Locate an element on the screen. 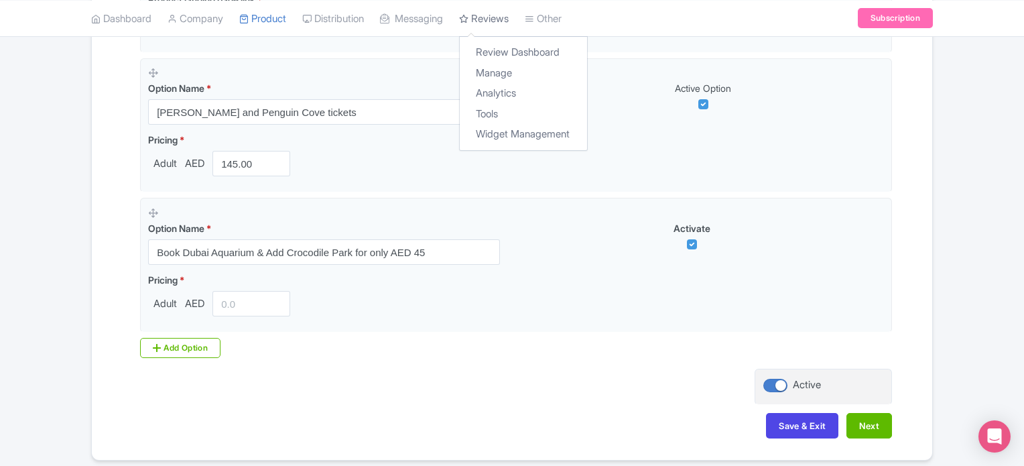 The image size is (1024, 466). a: Widget Management is located at coordinates (523, 134).